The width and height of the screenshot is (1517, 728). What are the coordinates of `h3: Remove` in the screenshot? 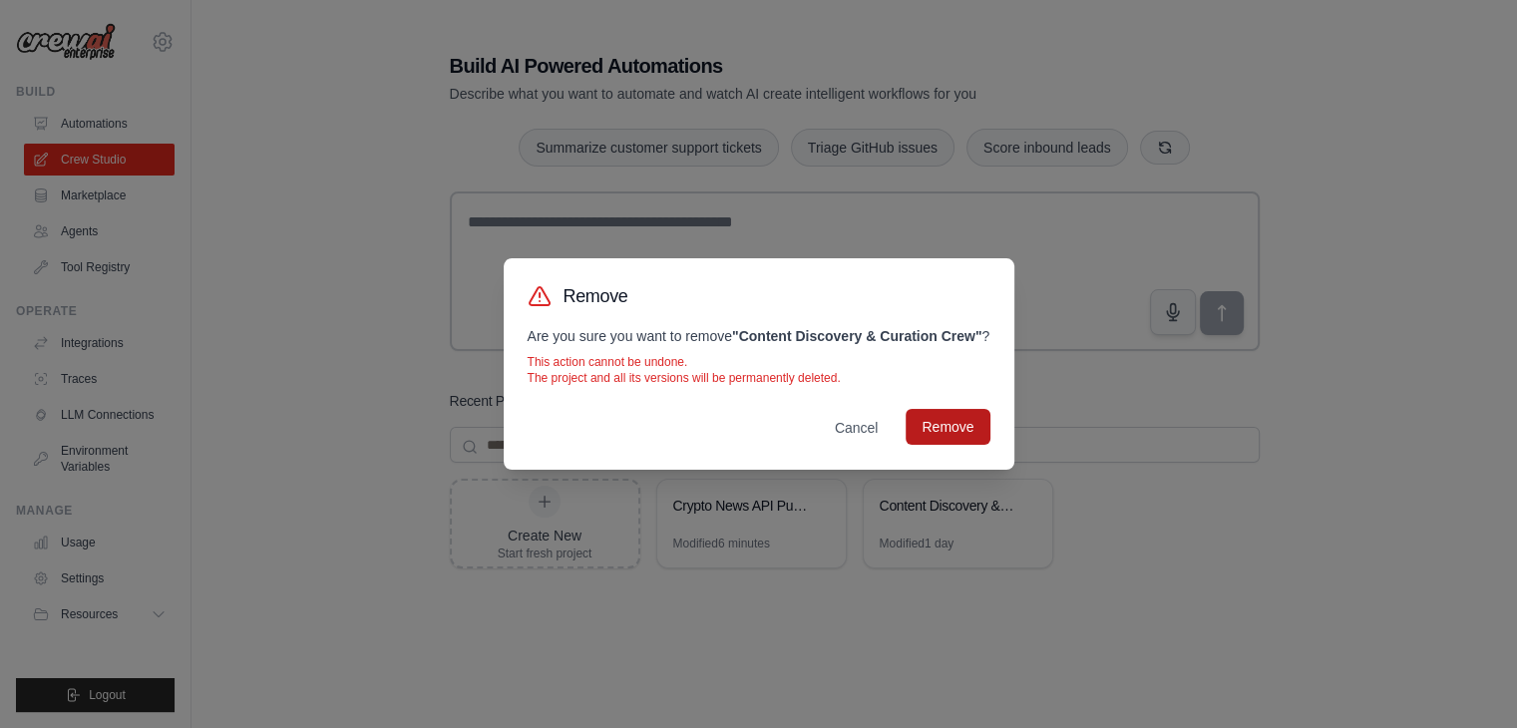 It's located at (595, 296).